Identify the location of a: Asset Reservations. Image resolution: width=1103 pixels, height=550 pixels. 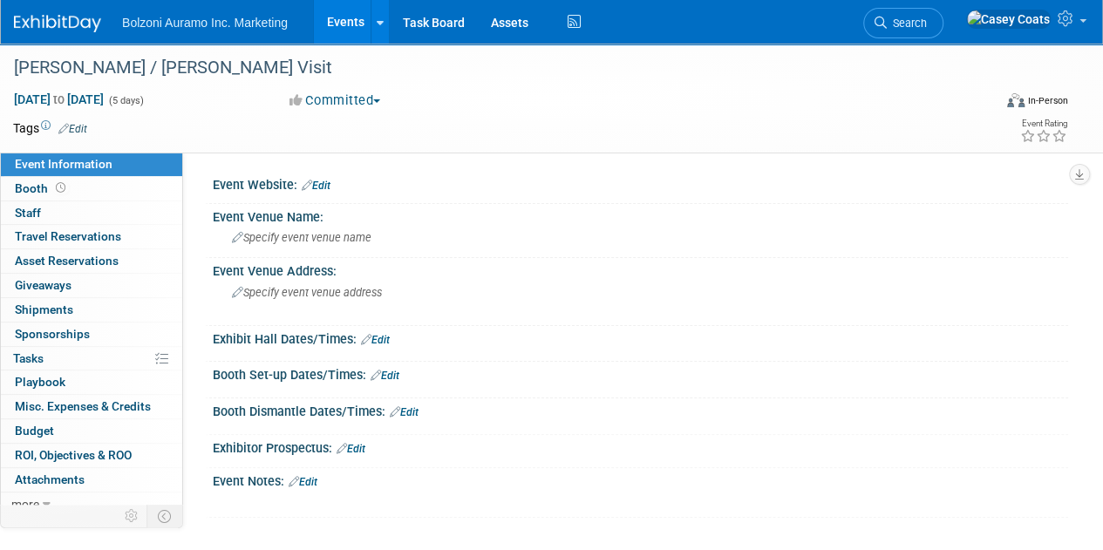
(92, 261).